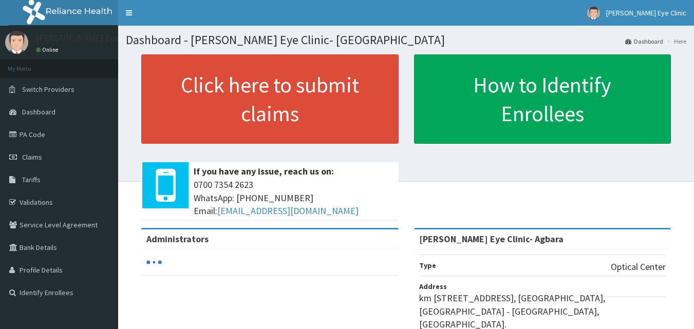  I want to click on a: How to Identify Enrollees, so click(543, 99).